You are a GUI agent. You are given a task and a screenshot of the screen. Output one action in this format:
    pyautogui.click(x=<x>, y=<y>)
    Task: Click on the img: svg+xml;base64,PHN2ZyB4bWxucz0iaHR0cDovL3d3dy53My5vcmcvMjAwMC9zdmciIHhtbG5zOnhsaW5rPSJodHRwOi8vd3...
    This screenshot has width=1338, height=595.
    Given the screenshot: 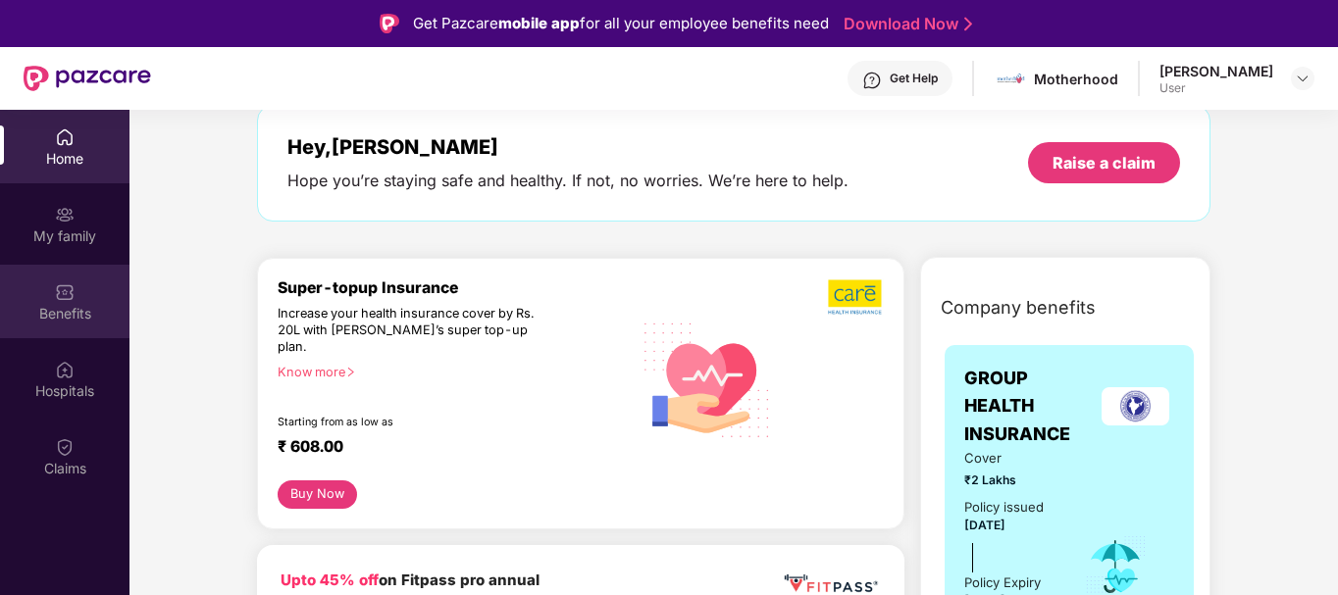 What is the action you would take?
    pyautogui.click(x=707, y=379)
    